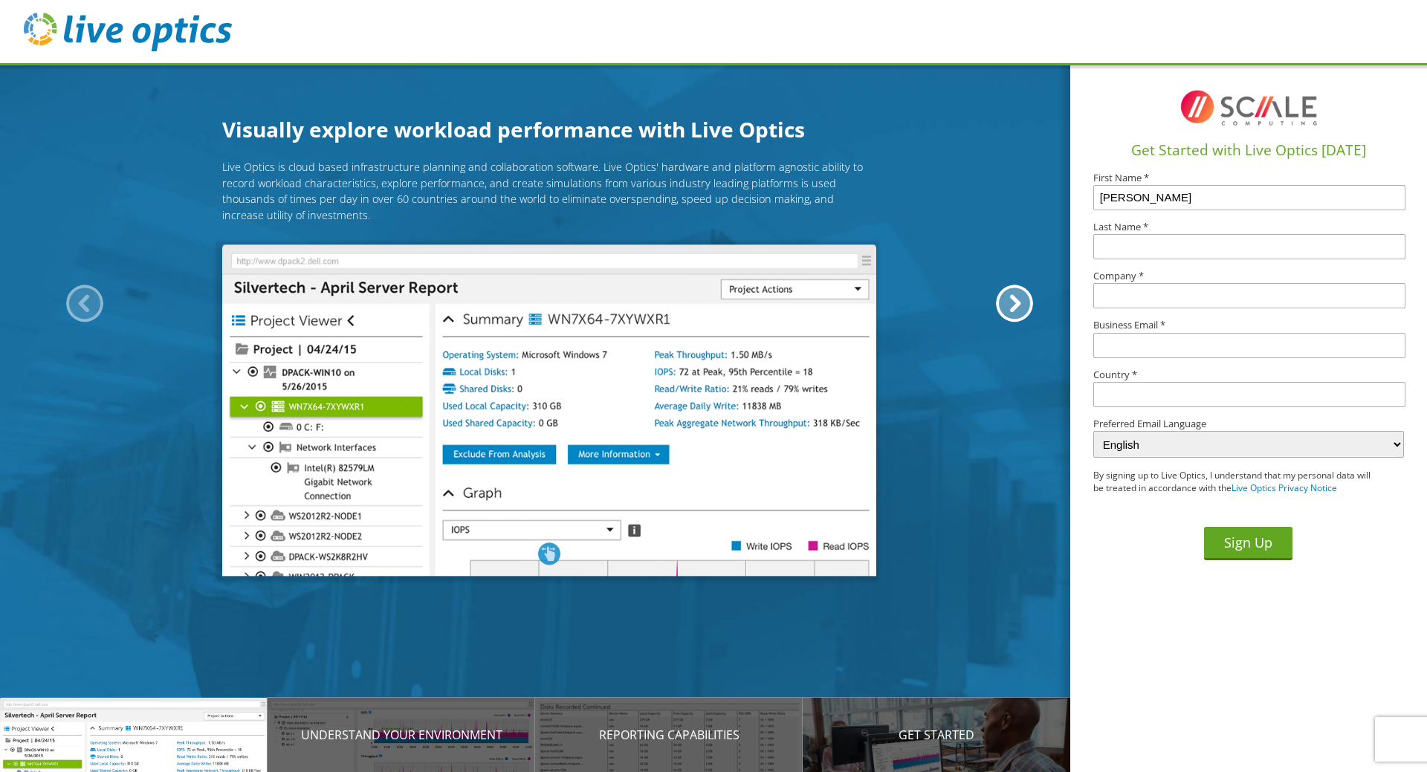 The height and width of the screenshot is (772, 1427). What do you see at coordinates (549, 191) in the screenshot?
I see `p: Live Optics is cloud based infrastructure planning and collaboration software. Live Optics' hardw...` at bounding box center [549, 191].